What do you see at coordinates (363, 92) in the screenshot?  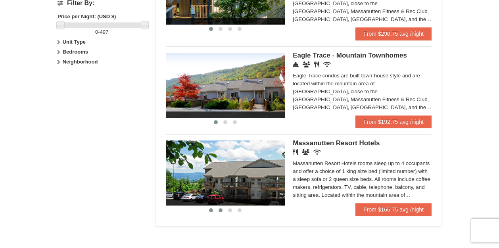 I see `div: Eagle Trace condos are built town-house style and are located within the mountain area of [GEOGRA...` at bounding box center [363, 92].